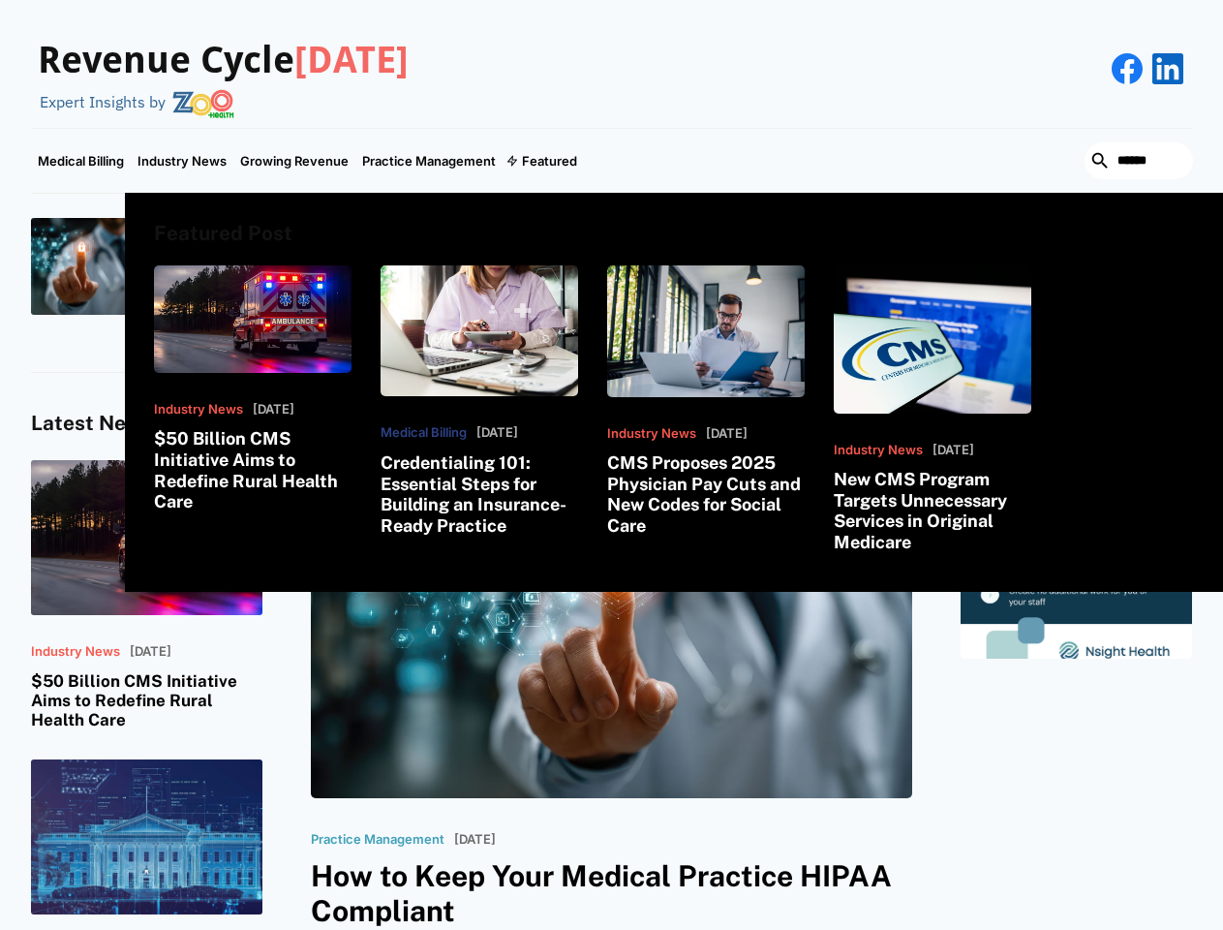  What do you see at coordinates (378, 840) in the screenshot?
I see `p: Practice Management` at bounding box center [378, 840].